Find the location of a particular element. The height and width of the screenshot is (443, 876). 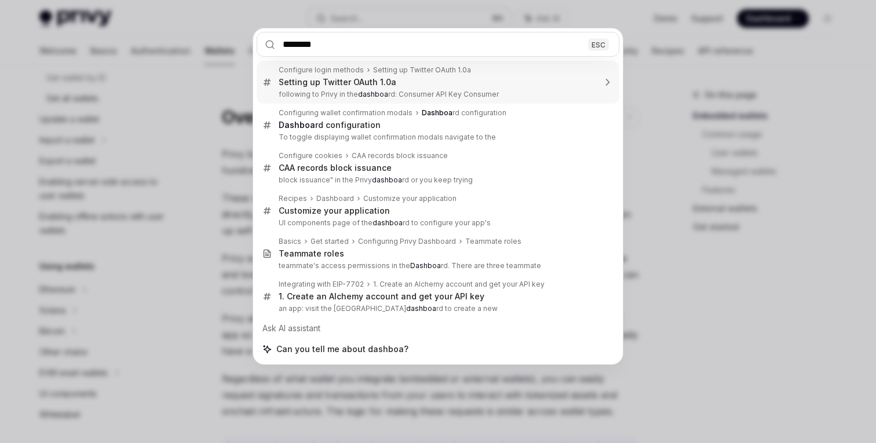

p: following to Privy in the rd: Consumer API Key Consumer is located at coordinates (437, 94).